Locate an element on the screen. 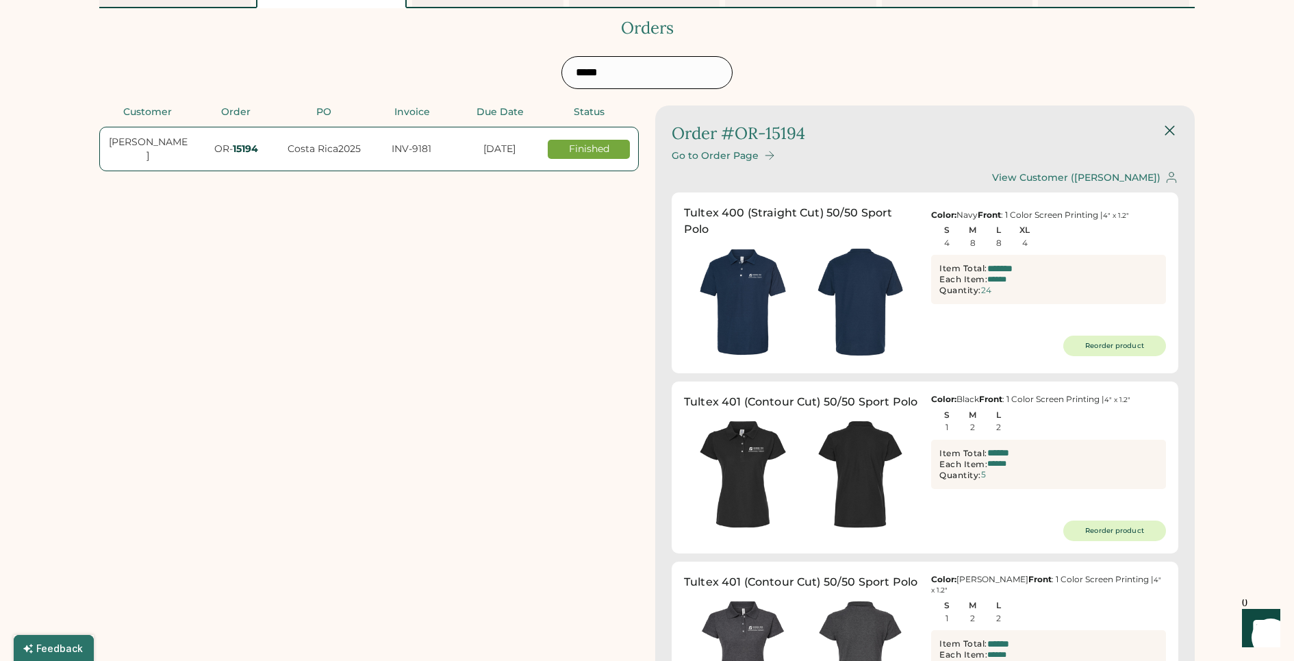 The image size is (1294, 661). div: Navy : 1 Color Screen Printing | is located at coordinates (1048, 215).